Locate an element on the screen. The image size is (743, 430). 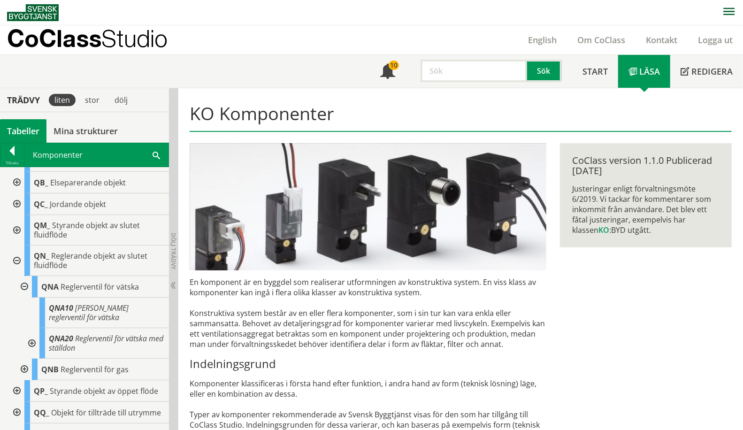
span: Elseparerande objekt is located at coordinates (88, 183).